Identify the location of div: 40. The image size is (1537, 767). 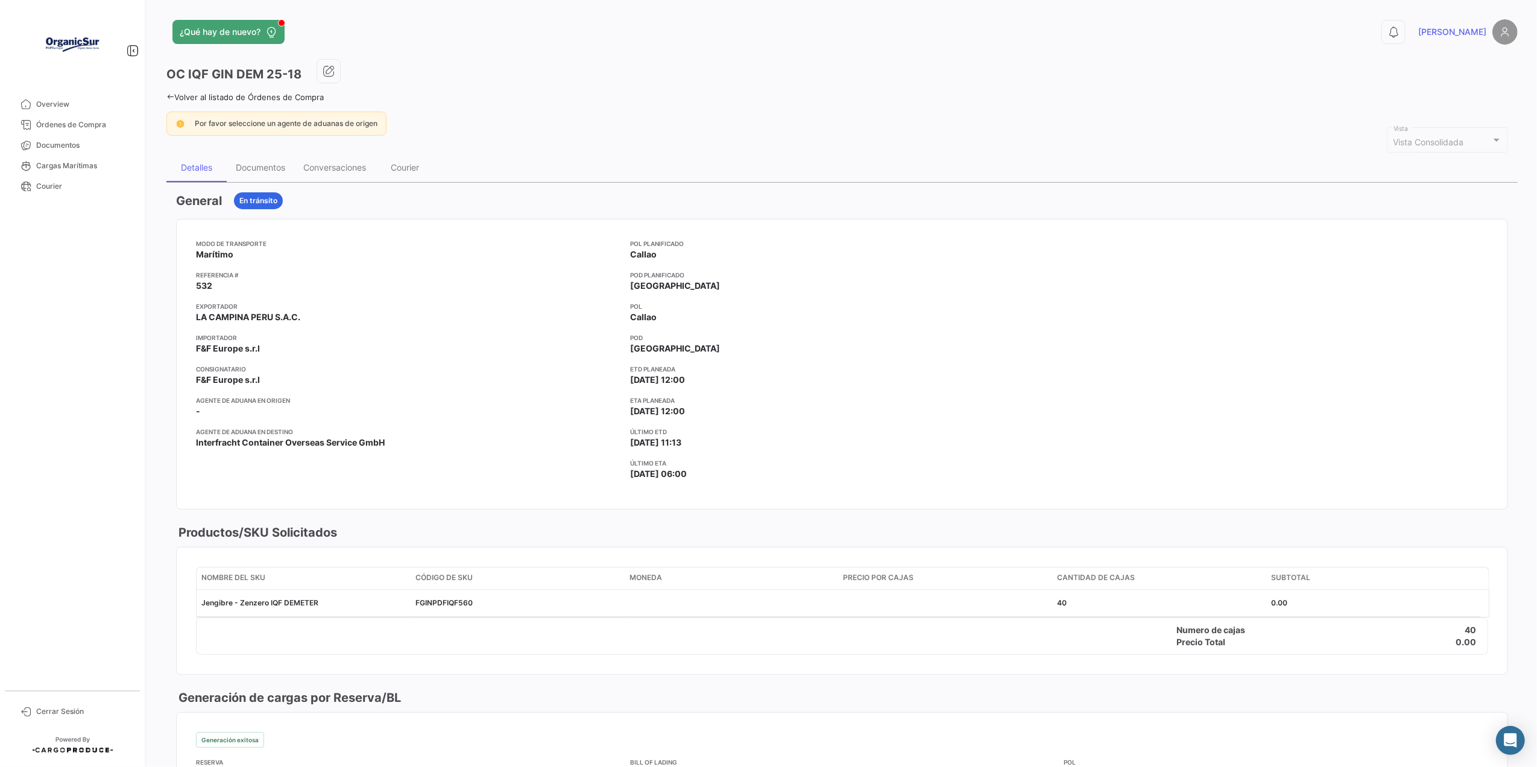
(1159, 603).